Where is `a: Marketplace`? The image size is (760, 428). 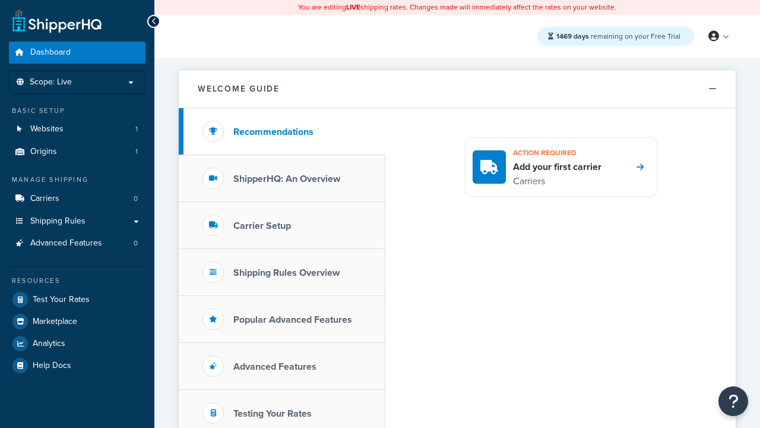
a: Marketplace is located at coordinates (77, 321).